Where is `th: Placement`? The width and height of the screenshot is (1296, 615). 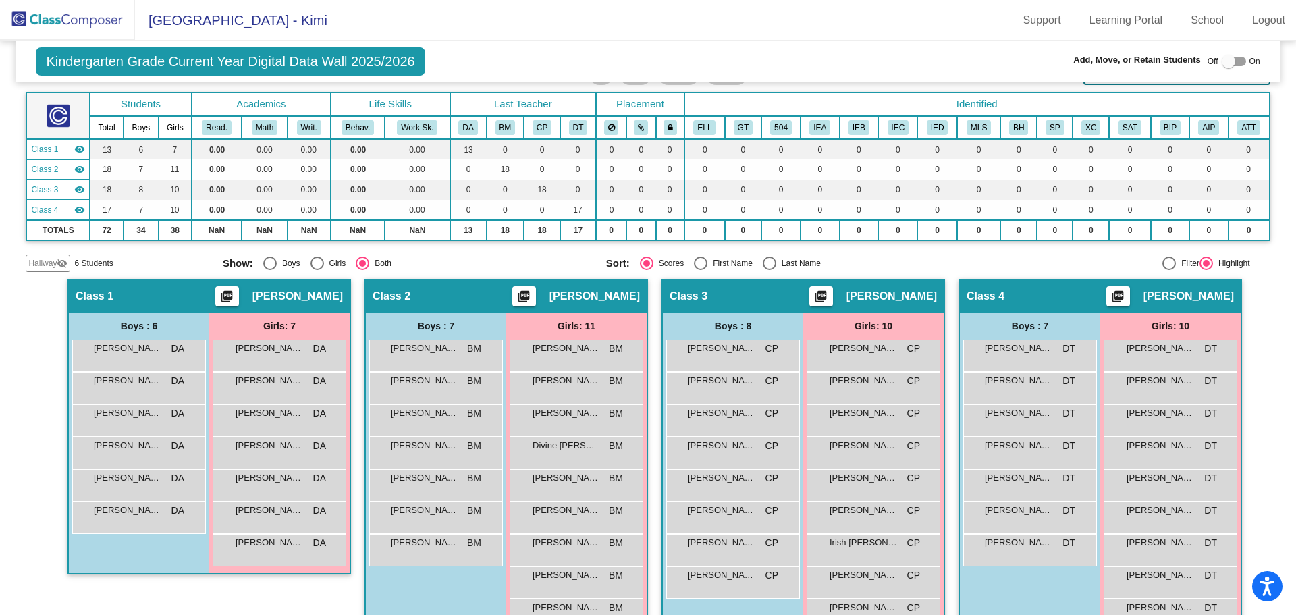 th: Placement is located at coordinates (640, 104).